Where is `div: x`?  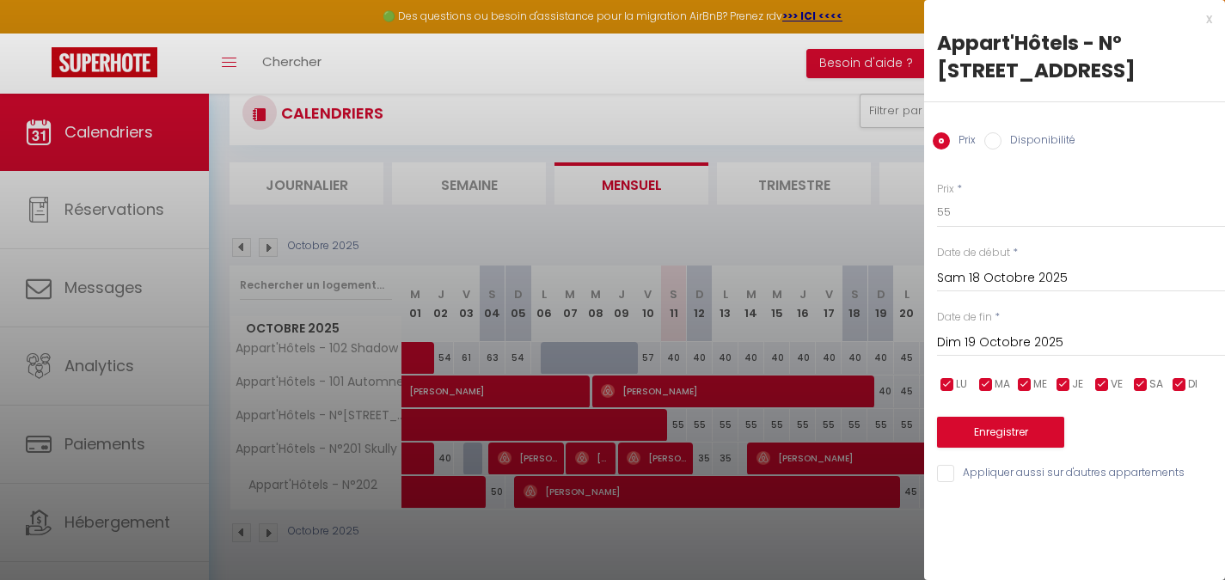 div: x is located at coordinates (1068, 19).